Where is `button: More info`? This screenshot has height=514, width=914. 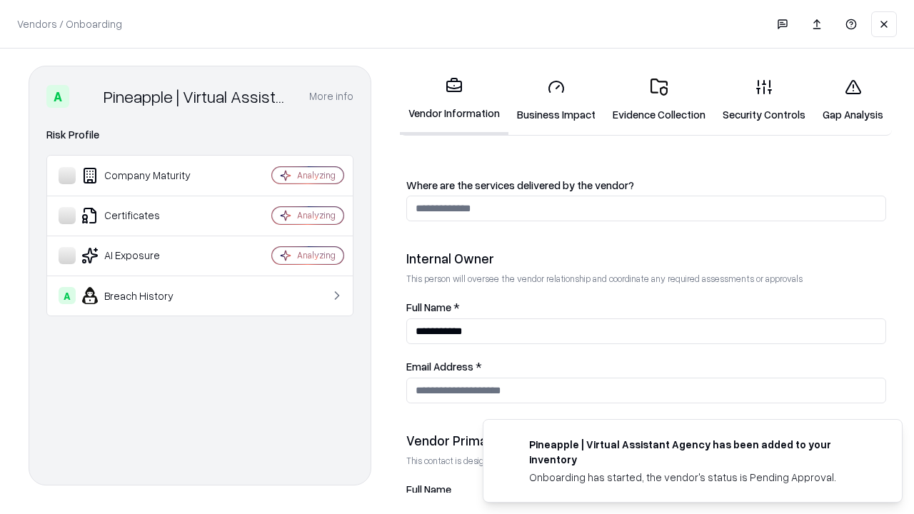 button: More info is located at coordinates (331, 96).